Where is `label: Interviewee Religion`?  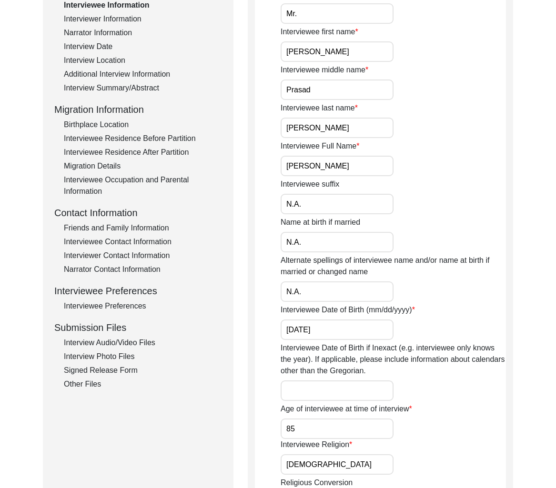
label: Interviewee Religion is located at coordinates (316, 445).